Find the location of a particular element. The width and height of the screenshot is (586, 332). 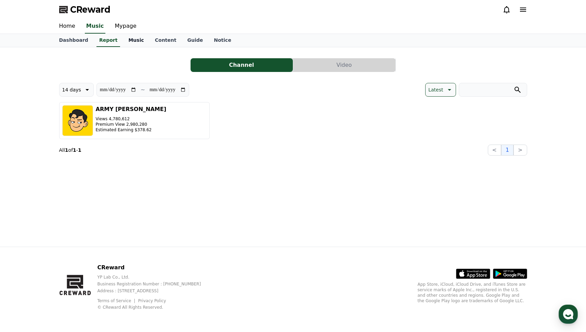

button: Channel is located at coordinates (242, 65).